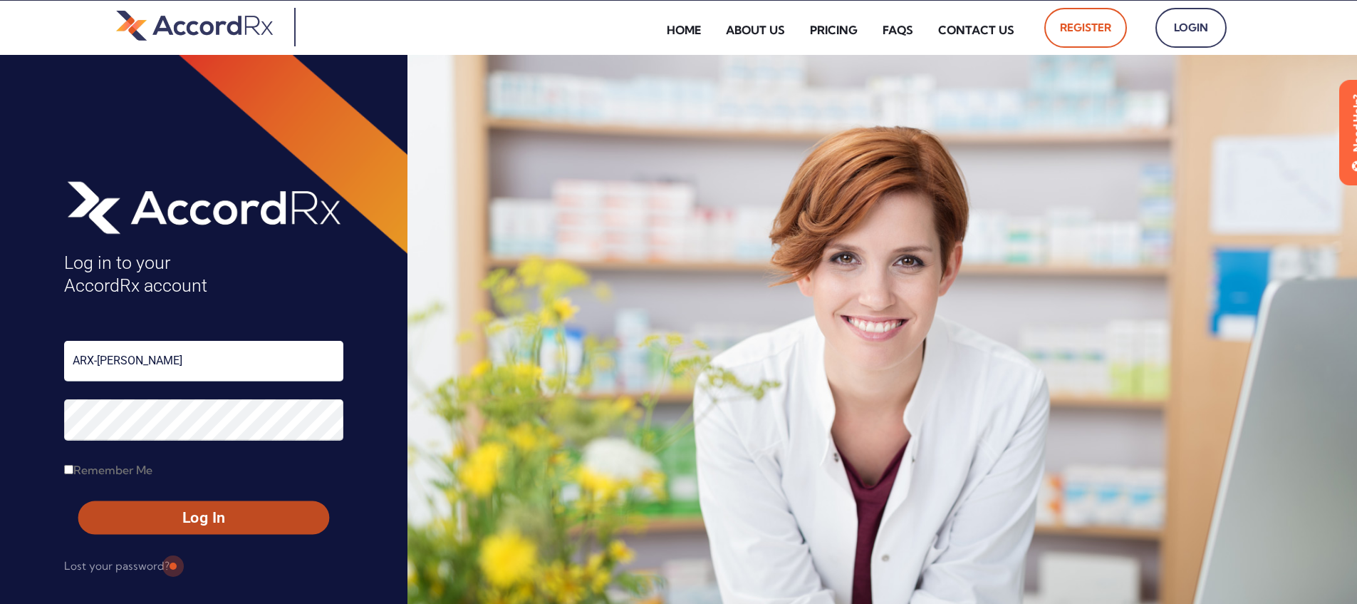 The height and width of the screenshot is (604, 1357). What do you see at coordinates (684, 30) in the screenshot?
I see `a: Home` at bounding box center [684, 30].